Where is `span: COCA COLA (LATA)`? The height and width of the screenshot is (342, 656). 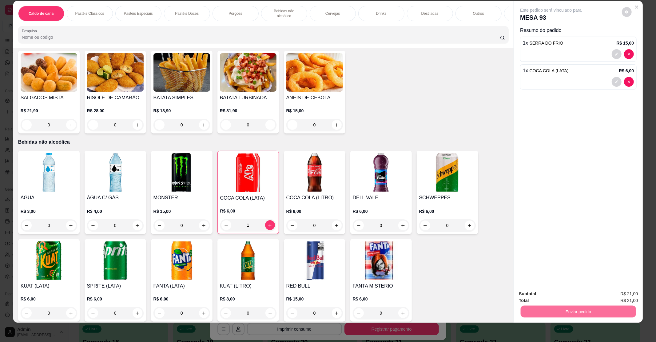
span: COCA COLA (LATA) is located at coordinates (549, 71).